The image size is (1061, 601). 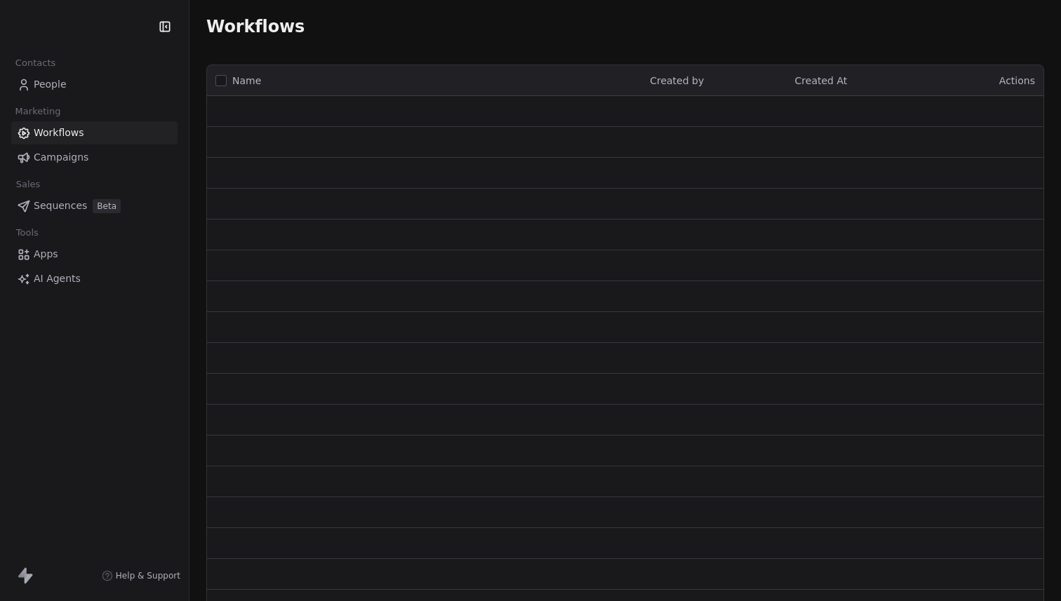 What do you see at coordinates (107, 206) in the screenshot?
I see `span: Beta` at bounding box center [107, 206].